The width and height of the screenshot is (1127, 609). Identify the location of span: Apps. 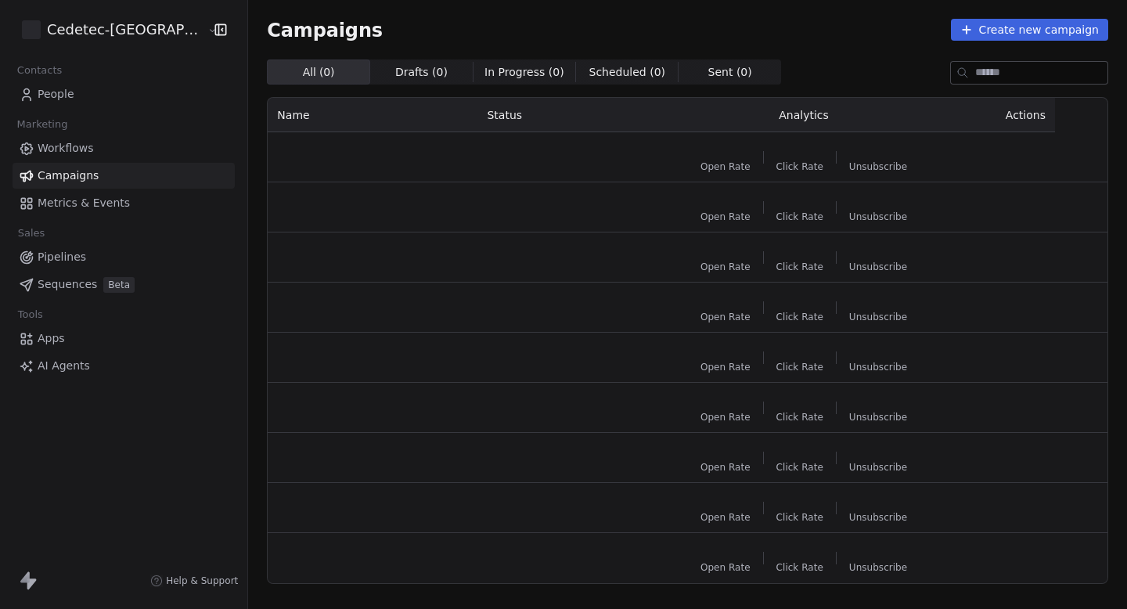
(51, 338).